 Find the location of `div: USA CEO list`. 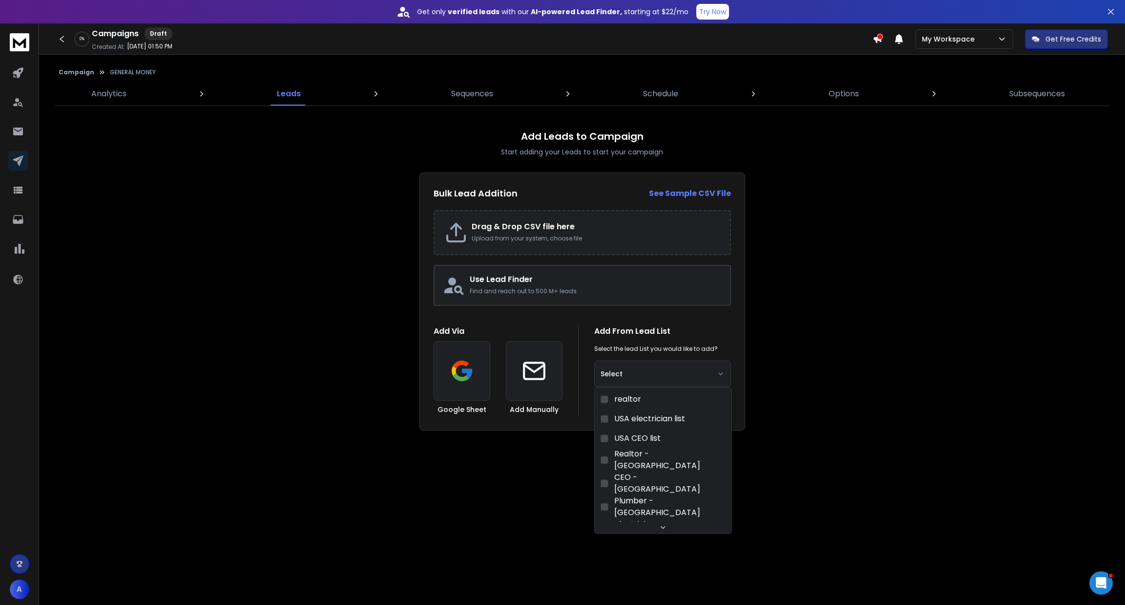

div: USA CEO list is located at coordinates (637, 438).